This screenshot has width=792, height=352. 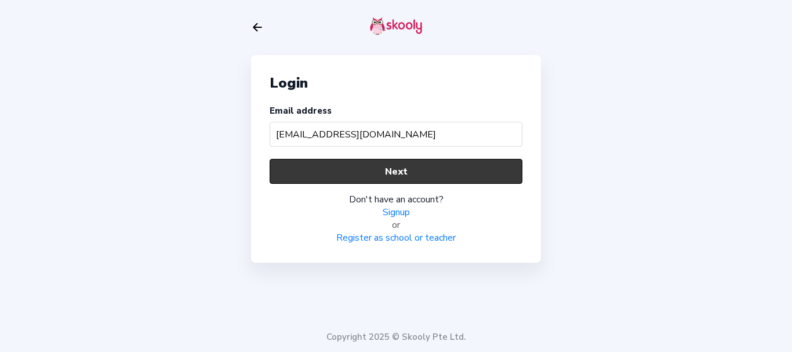 What do you see at coordinates (396, 134) in the screenshot?
I see `input: Your email address` at bounding box center [396, 134].